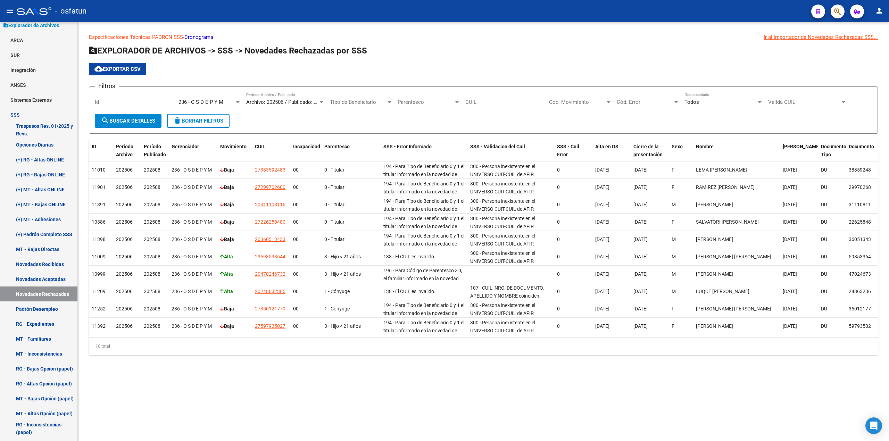 The image size is (889, 441). What do you see at coordinates (648, 150) in the screenshot?
I see `span: Cierre de la presentación` at bounding box center [648, 150].